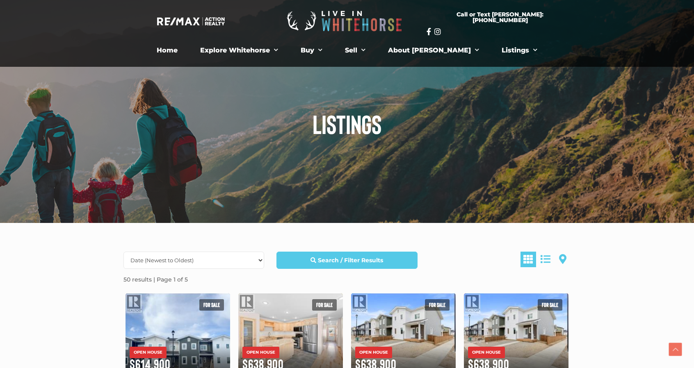 This screenshot has height=368, width=694. What do you see at coordinates (347, 50) in the screenshot?
I see `nav: Menu` at bounding box center [347, 50].